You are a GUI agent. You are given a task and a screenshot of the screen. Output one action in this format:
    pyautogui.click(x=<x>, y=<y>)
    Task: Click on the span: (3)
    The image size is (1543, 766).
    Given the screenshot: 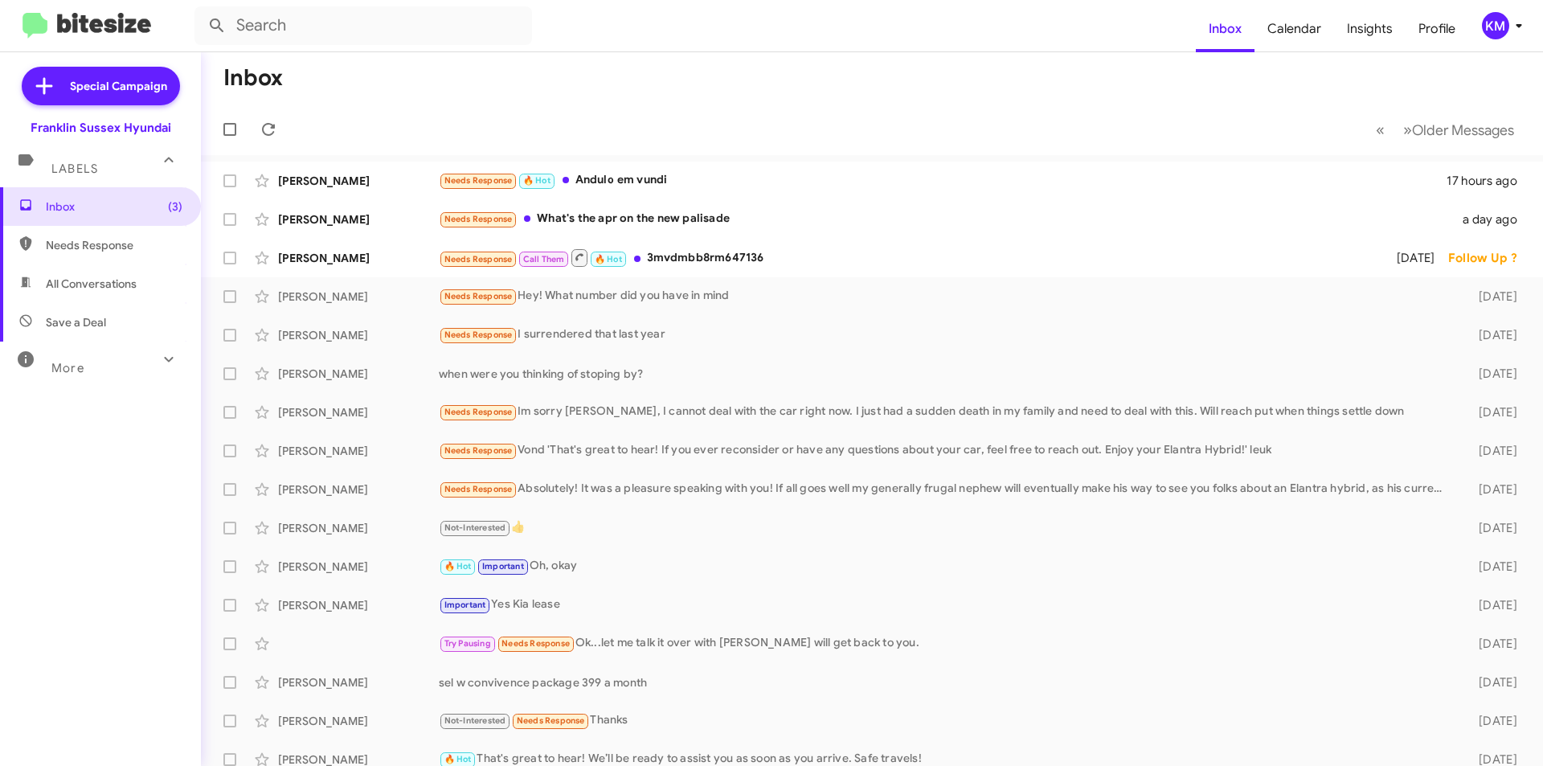 What is the action you would take?
    pyautogui.click(x=175, y=207)
    